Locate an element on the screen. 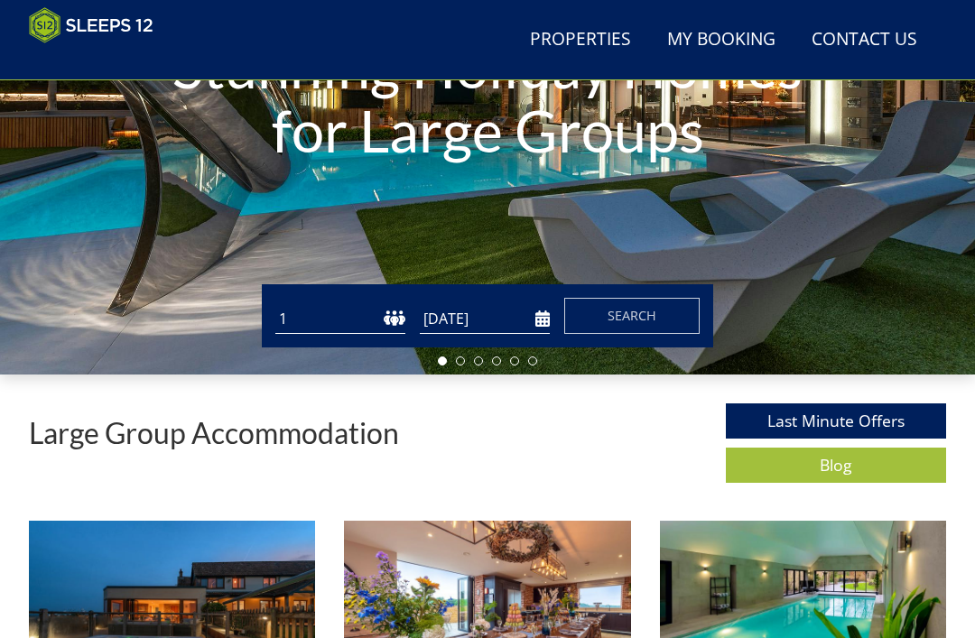 Image resolution: width=975 pixels, height=638 pixels. a: Properties is located at coordinates (581, 40).